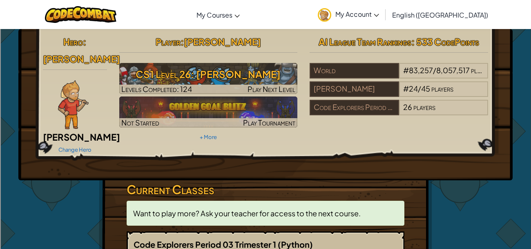 The width and height of the screenshot is (531, 249). Describe the element at coordinates (81, 14) in the screenshot. I see `img: CodeCombat logo` at that location.